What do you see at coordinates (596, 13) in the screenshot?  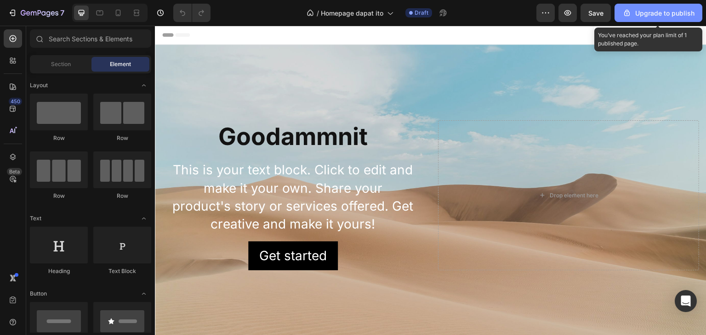 I see `span: Save` at bounding box center [596, 13].